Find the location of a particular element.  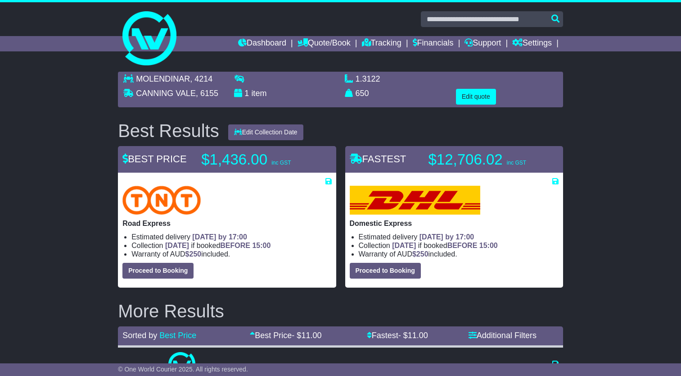

button: Edit Collection Date is located at coordinates (266, 132).